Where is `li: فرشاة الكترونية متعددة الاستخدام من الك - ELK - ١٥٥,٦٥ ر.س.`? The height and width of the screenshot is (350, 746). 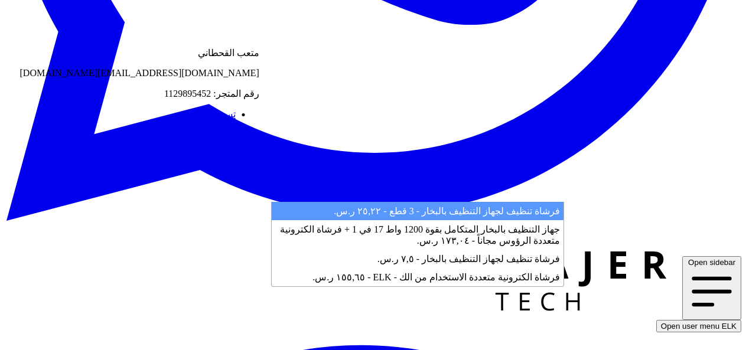 li: فرشاة الكترونية متعددة الاستخدام من الك - ELK - ١٥٥,٦٥ ر.س. is located at coordinates (418, 277).